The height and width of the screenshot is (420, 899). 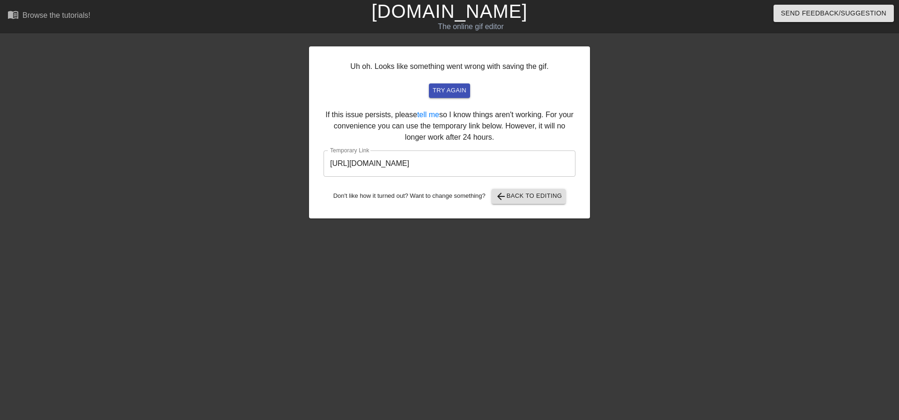 I want to click on a: tell me, so click(x=428, y=114).